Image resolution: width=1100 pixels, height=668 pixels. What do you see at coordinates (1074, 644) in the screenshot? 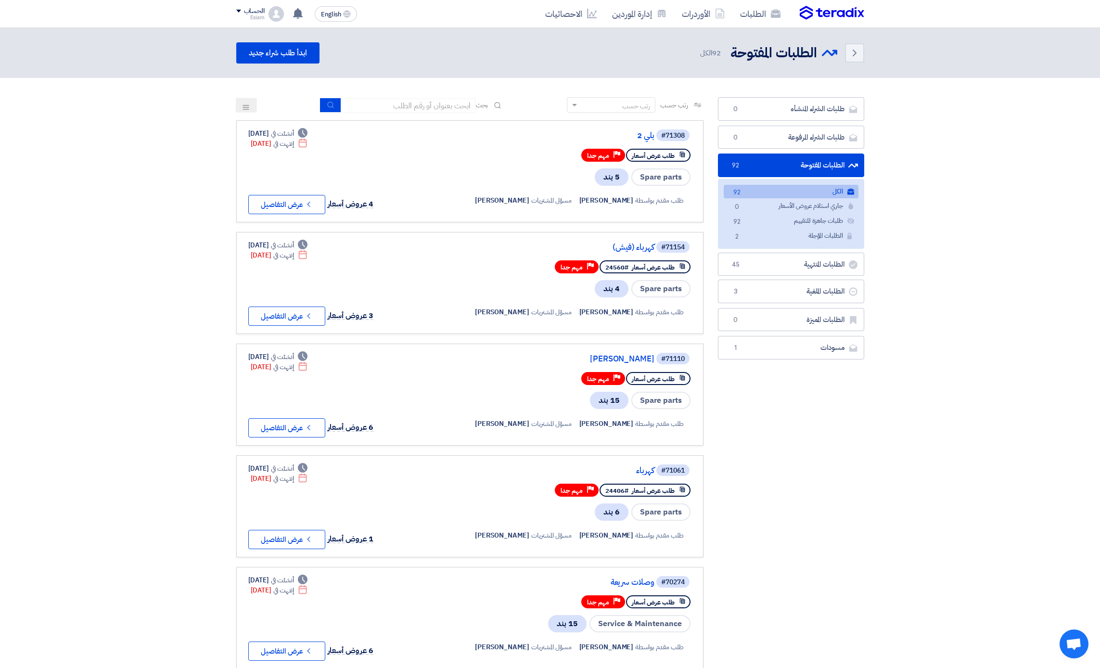
I see `div: Open chat` at bounding box center [1074, 644].